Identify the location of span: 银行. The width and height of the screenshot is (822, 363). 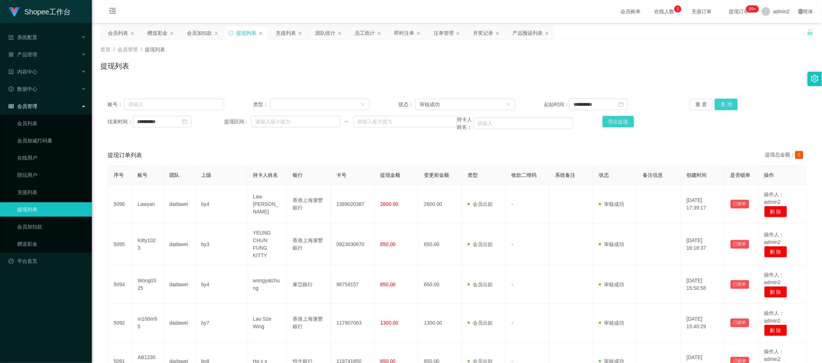
(298, 175).